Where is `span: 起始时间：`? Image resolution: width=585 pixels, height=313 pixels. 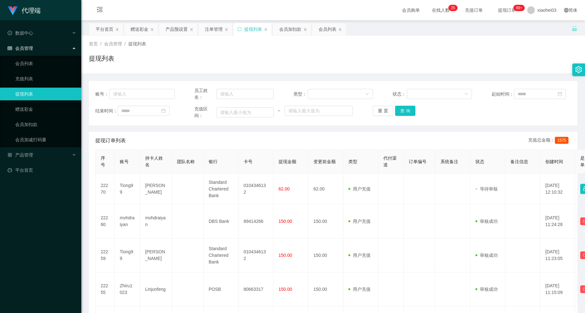 span: 起始时间： is located at coordinates (502, 94).